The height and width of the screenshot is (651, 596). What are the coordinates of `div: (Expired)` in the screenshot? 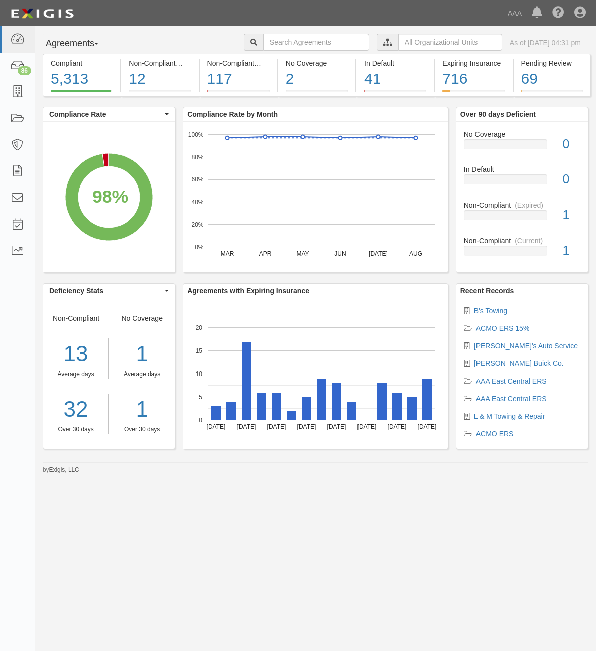 It's located at (529, 205).